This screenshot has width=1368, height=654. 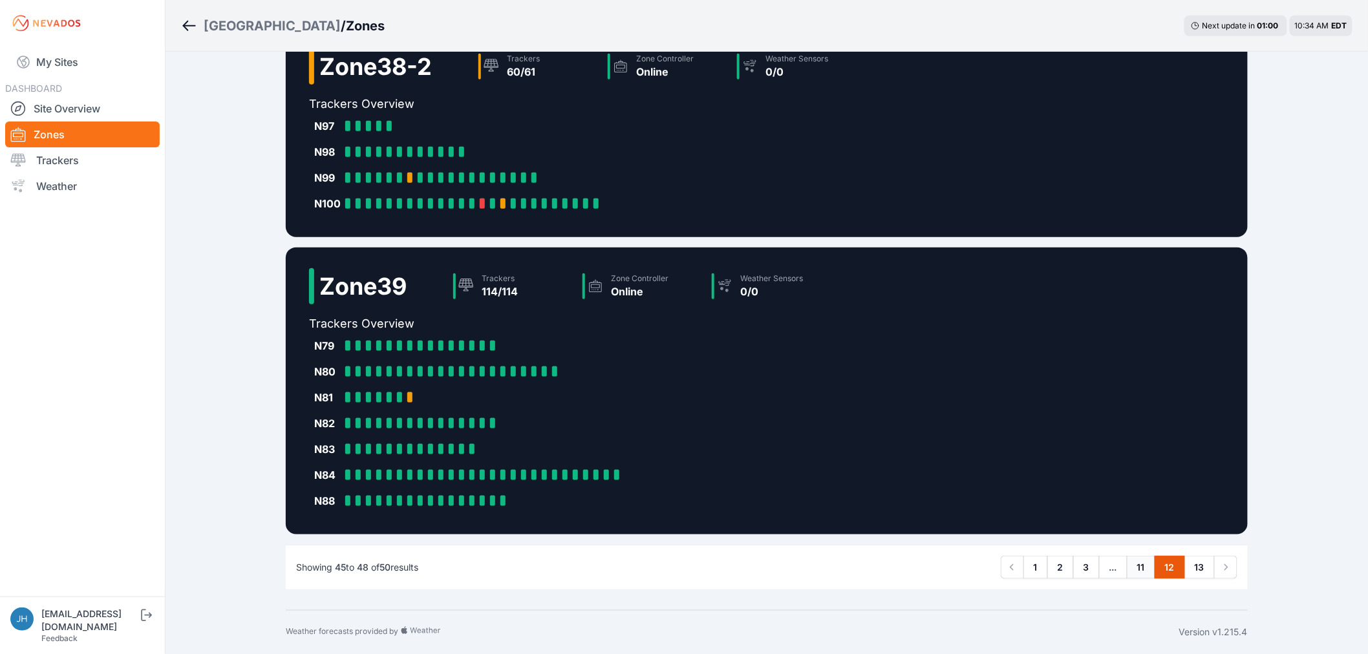 What do you see at coordinates (59, 638) in the screenshot?
I see `a: Feedback` at bounding box center [59, 638].